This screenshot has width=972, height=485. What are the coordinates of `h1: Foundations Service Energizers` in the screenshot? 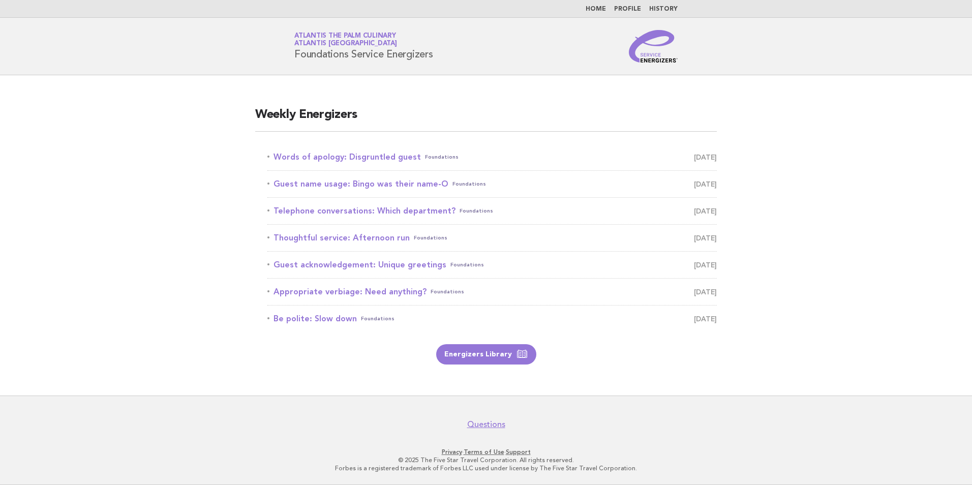 It's located at (363, 46).